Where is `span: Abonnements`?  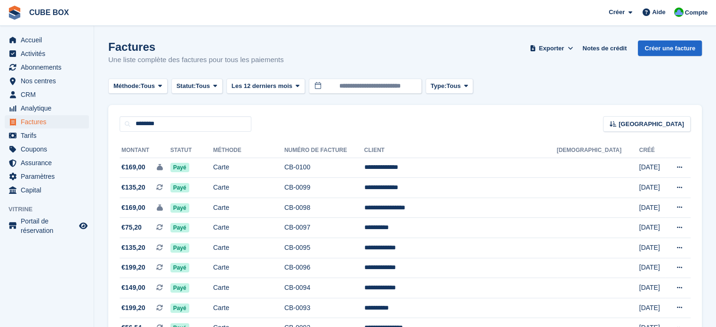
span: Abonnements is located at coordinates (49, 67).